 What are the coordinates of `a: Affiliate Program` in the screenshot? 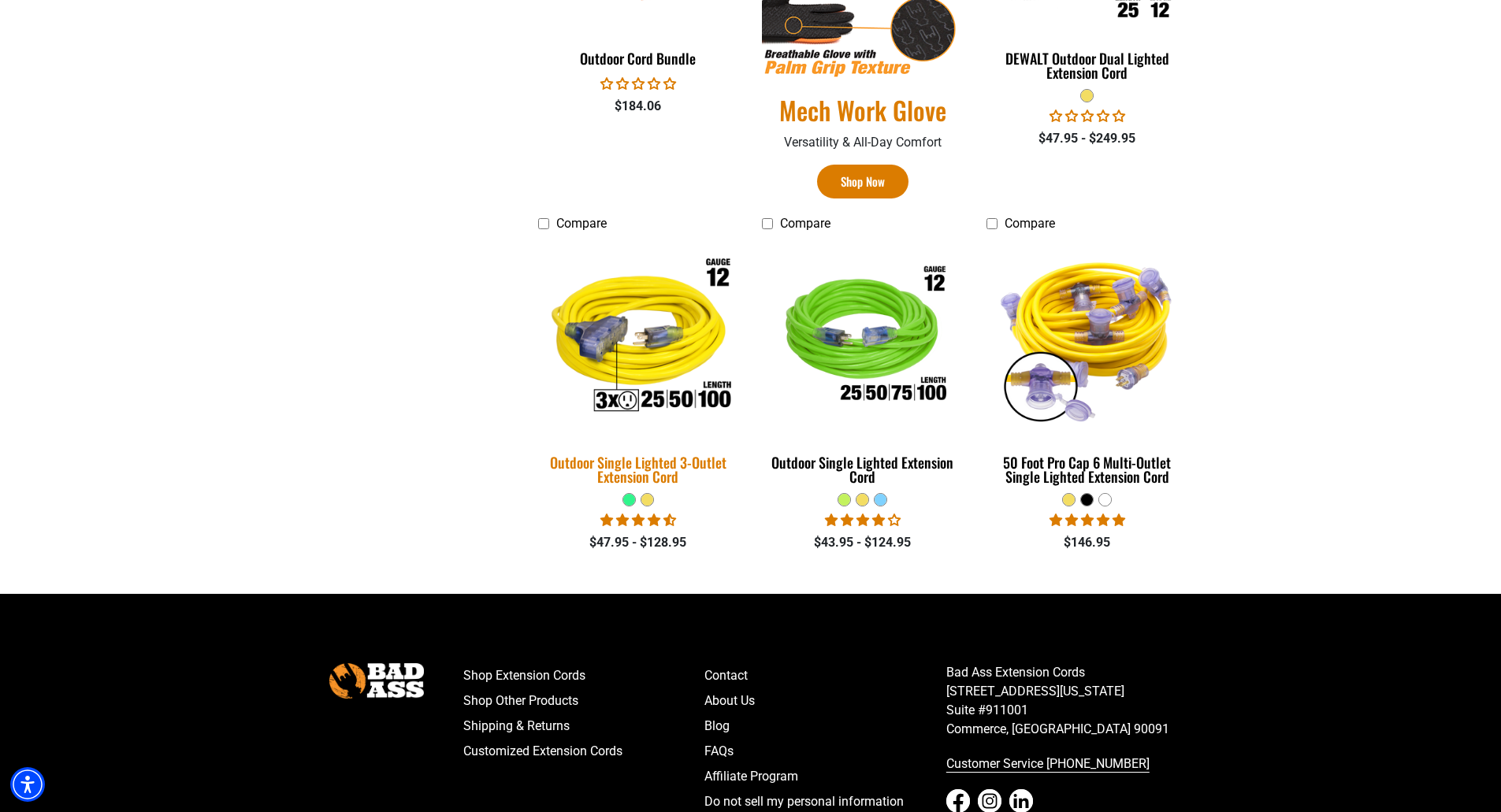 It's located at (825, 776).